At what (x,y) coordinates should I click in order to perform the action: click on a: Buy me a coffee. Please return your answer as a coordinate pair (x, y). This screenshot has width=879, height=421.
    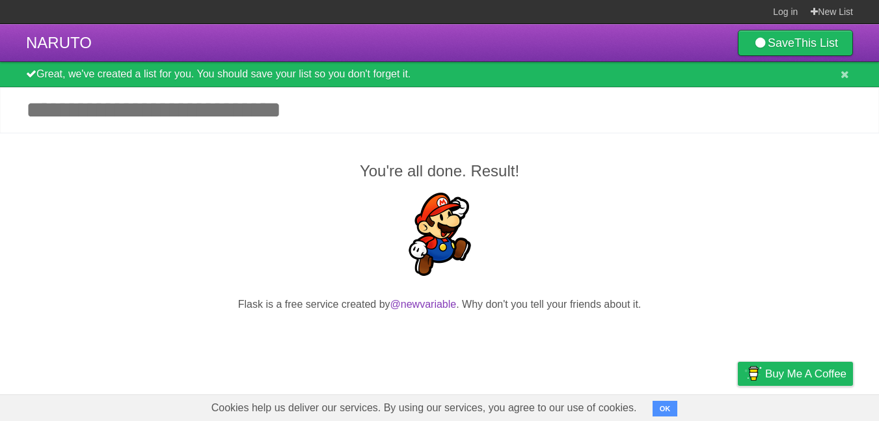
    Looking at the image, I should click on (795, 374).